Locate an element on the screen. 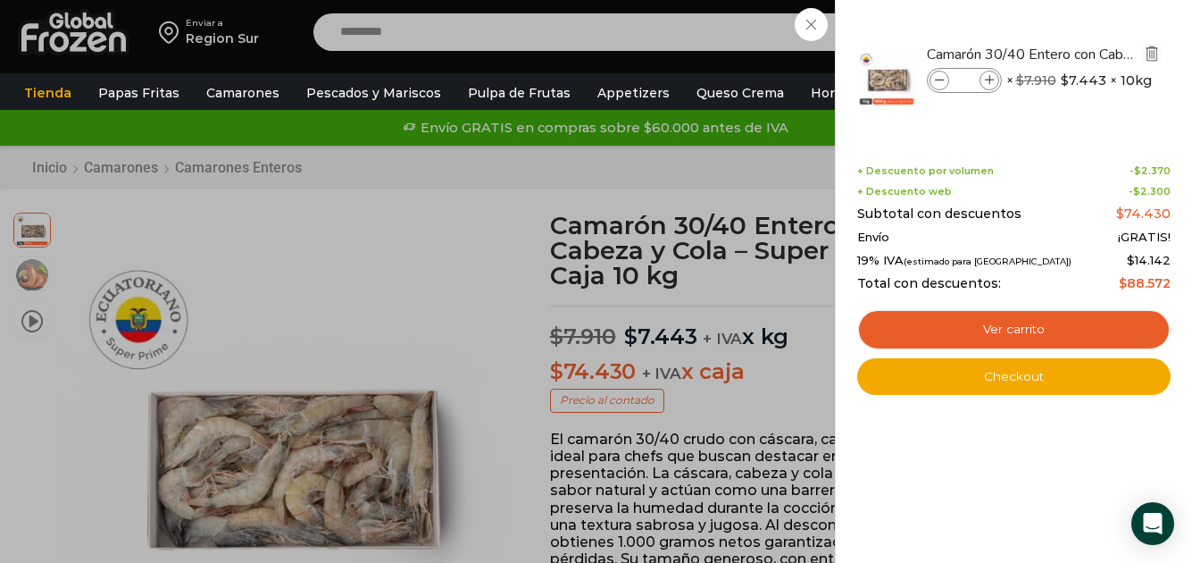 The image size is (1192, 563). a: Papas Fritas is located at coordinates (138, 93).